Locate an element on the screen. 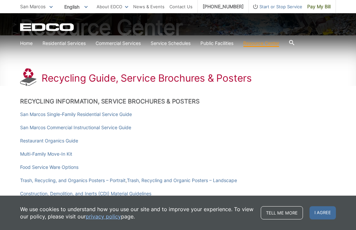  a: Trash, Recycling and Organic Posters – Landscape is located at coordinates (182, 180).